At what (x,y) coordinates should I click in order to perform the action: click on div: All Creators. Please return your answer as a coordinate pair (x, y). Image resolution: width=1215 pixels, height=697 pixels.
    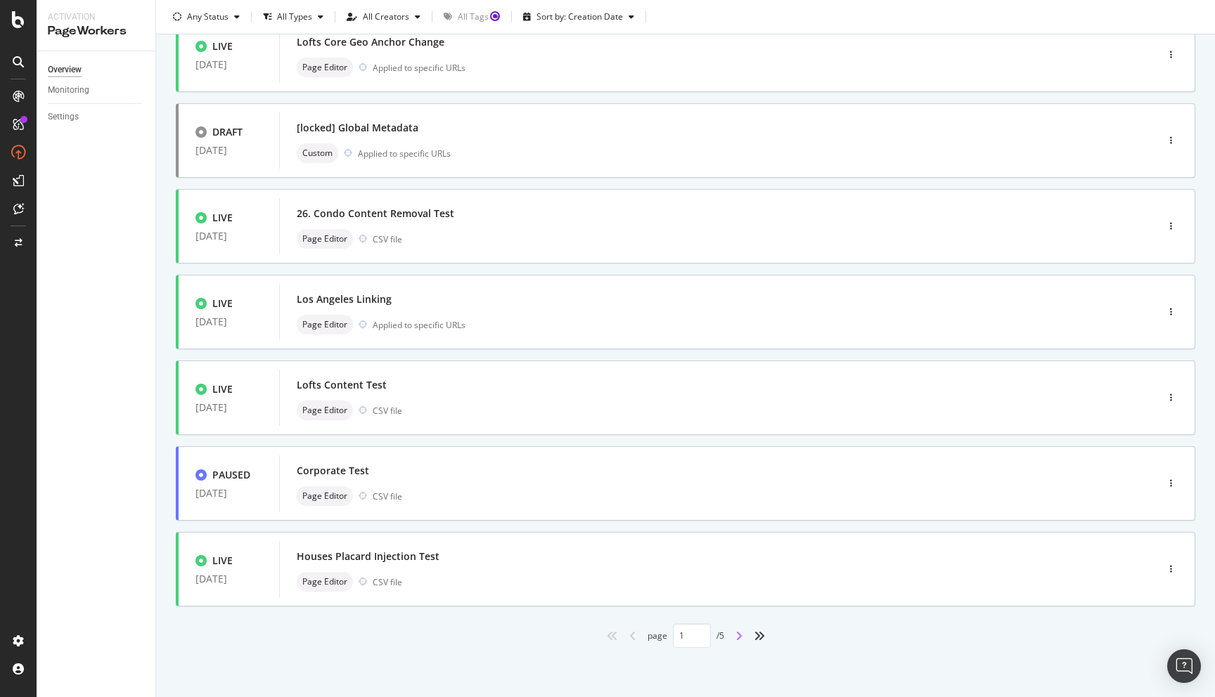
    Looking at the image, I should click on (386, 17).